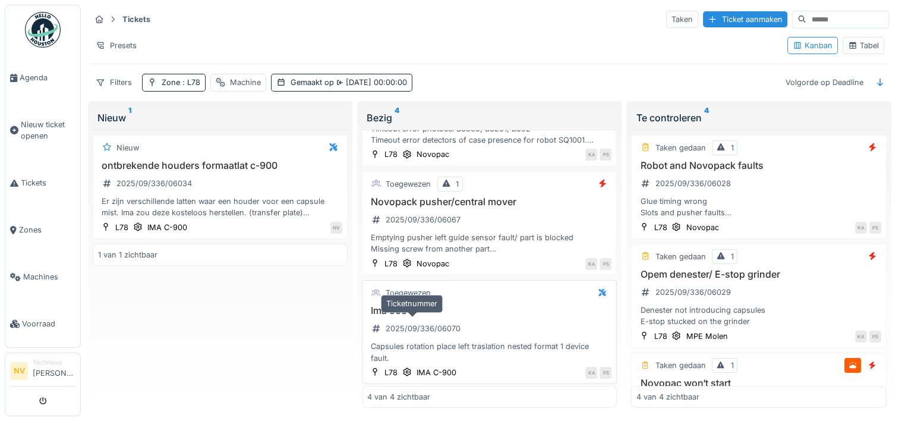  I want to click on div: Volgorde op Deadline, so click(825, 82).